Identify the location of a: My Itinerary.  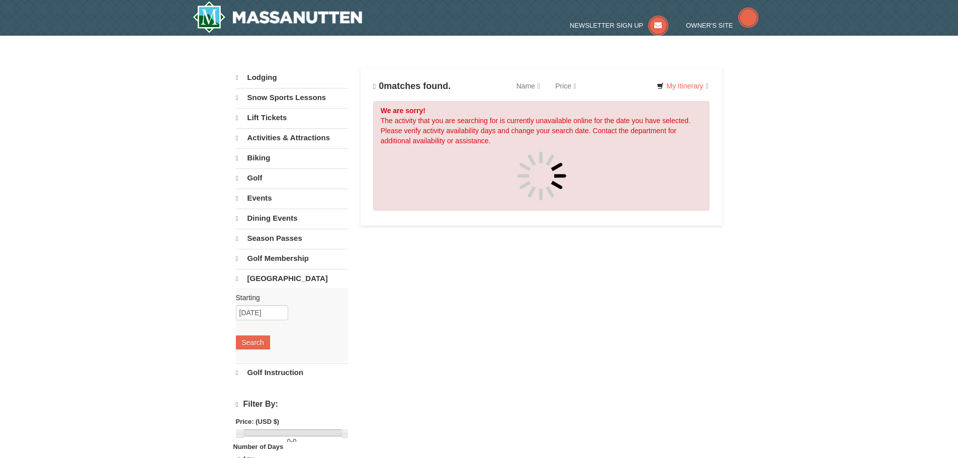
(683, 86).